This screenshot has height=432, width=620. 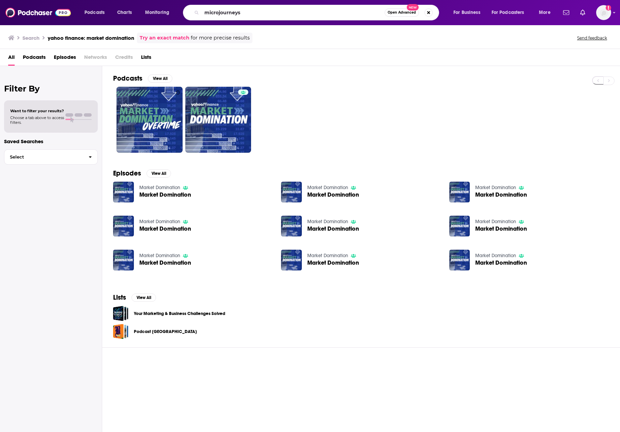 I want to click on h3: Search, so click(x=31, y=38).